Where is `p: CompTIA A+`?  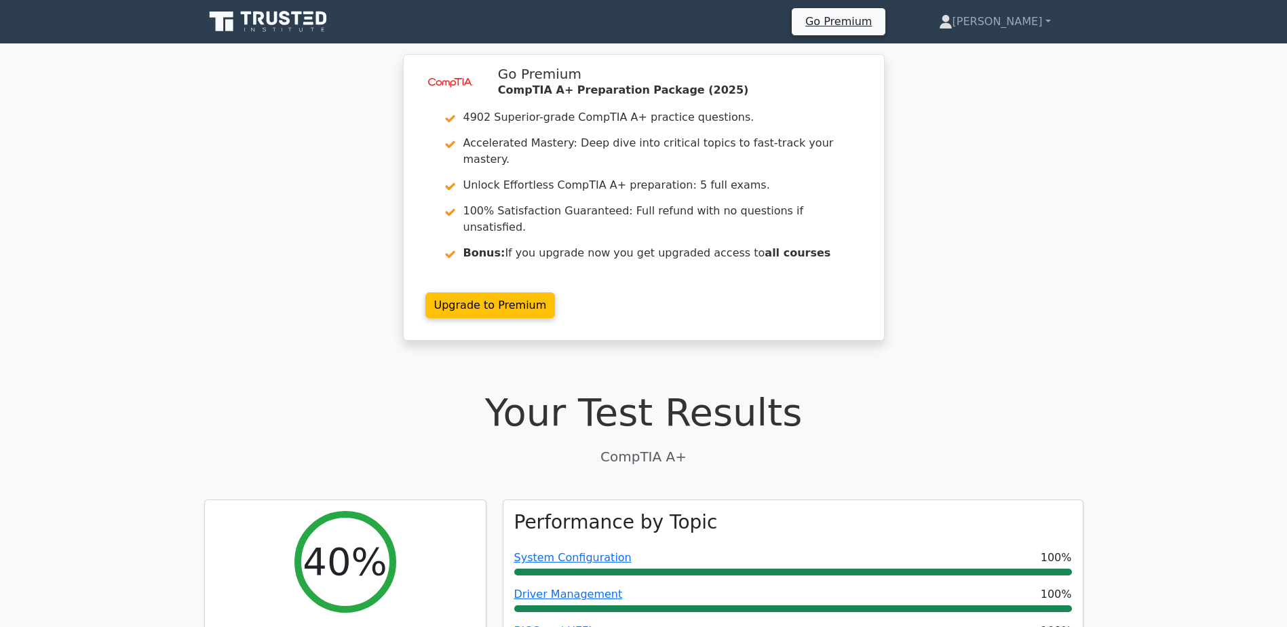
p: CompTIA A+ is located at coordinates (644, 457).